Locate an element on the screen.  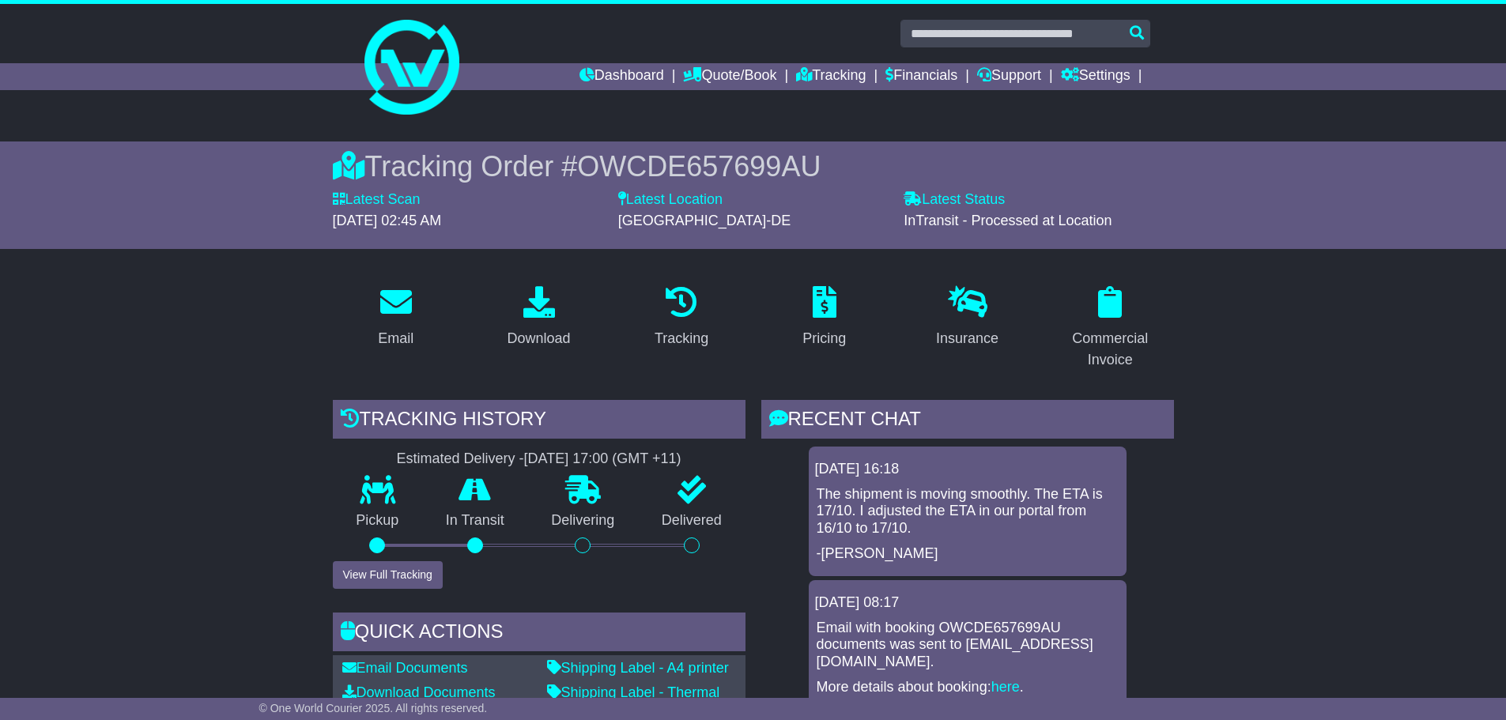
a: Support is located at coordinates (1008, 77).